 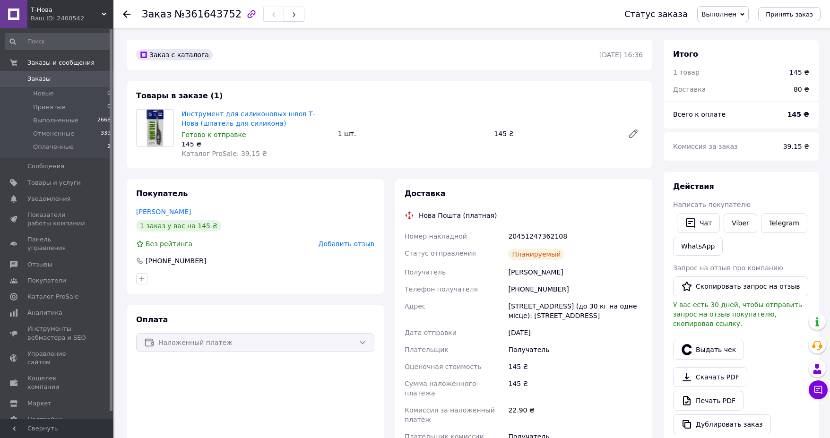 What do you see at coordinates (214, 135) in the screenshot?
I see `span: Готово к отправке` at bounding box center [214, 135].